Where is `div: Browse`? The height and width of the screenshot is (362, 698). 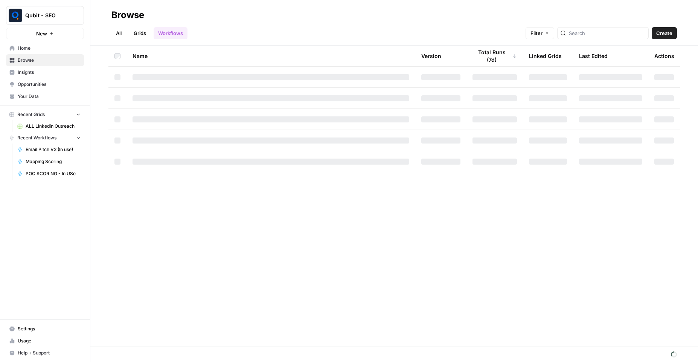 div: Browse is located at coordinates (128, 15).